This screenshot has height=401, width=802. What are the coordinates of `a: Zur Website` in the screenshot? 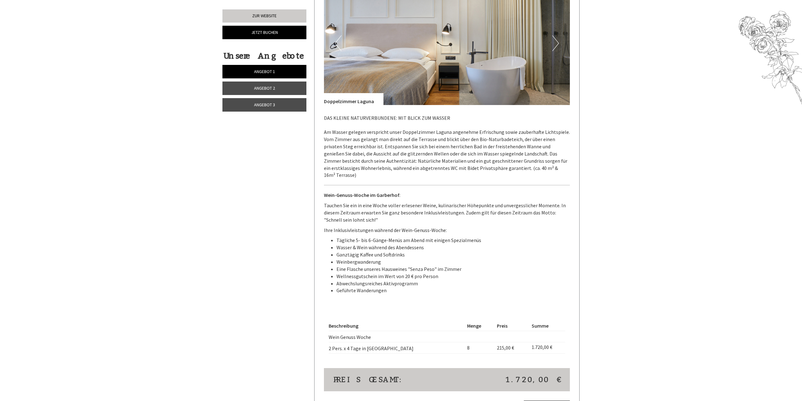 It's located at (264, 16).